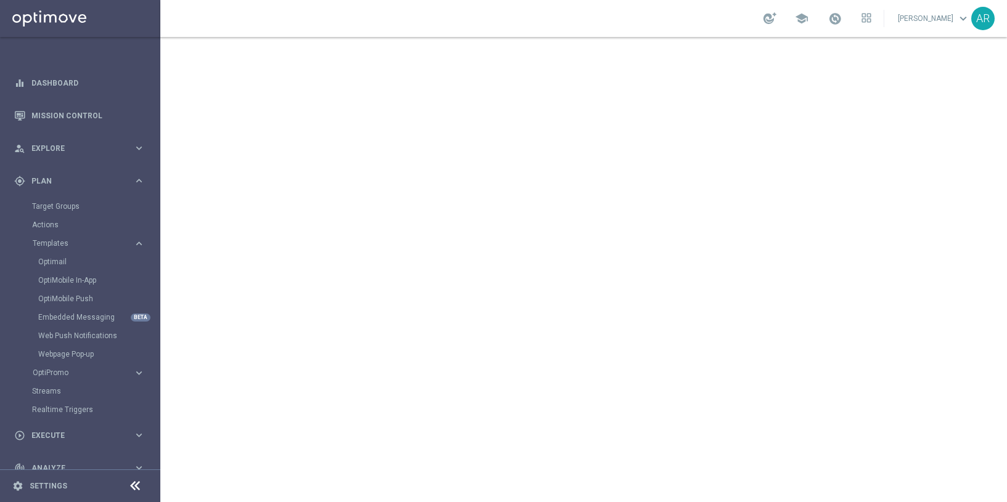 The height and width of the screenshot is (502, 1007). Describe the element at coordinates (20, 181) in the screenshot. I see `i: gps_fixed` at that location.